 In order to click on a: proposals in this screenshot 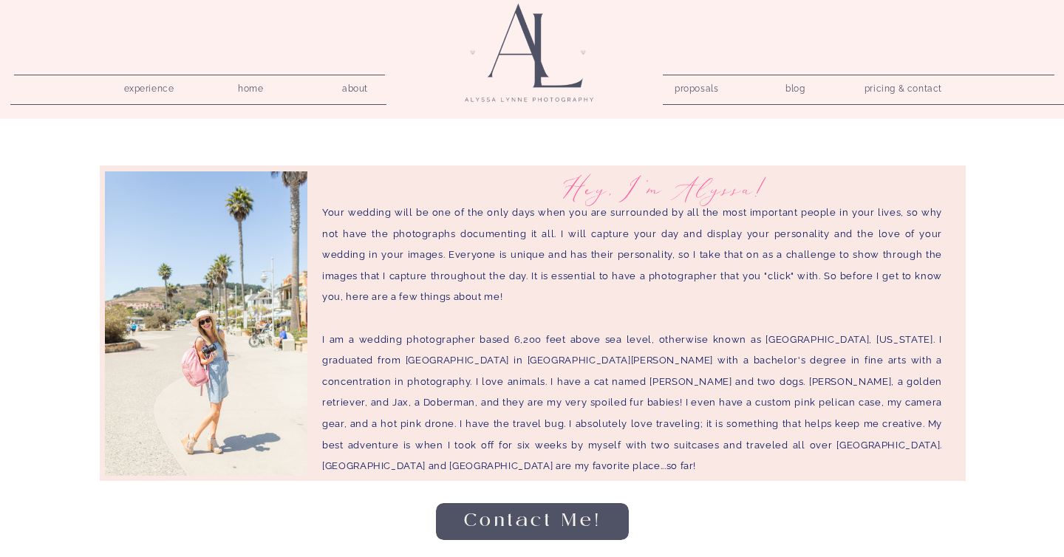, I will do `click(695, 86)`.